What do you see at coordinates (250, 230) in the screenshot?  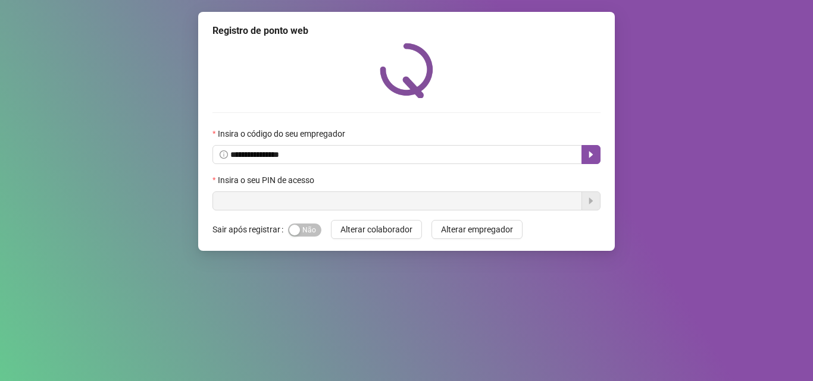 I see `label: Sair após registrar` at bounding box center [250, 230].